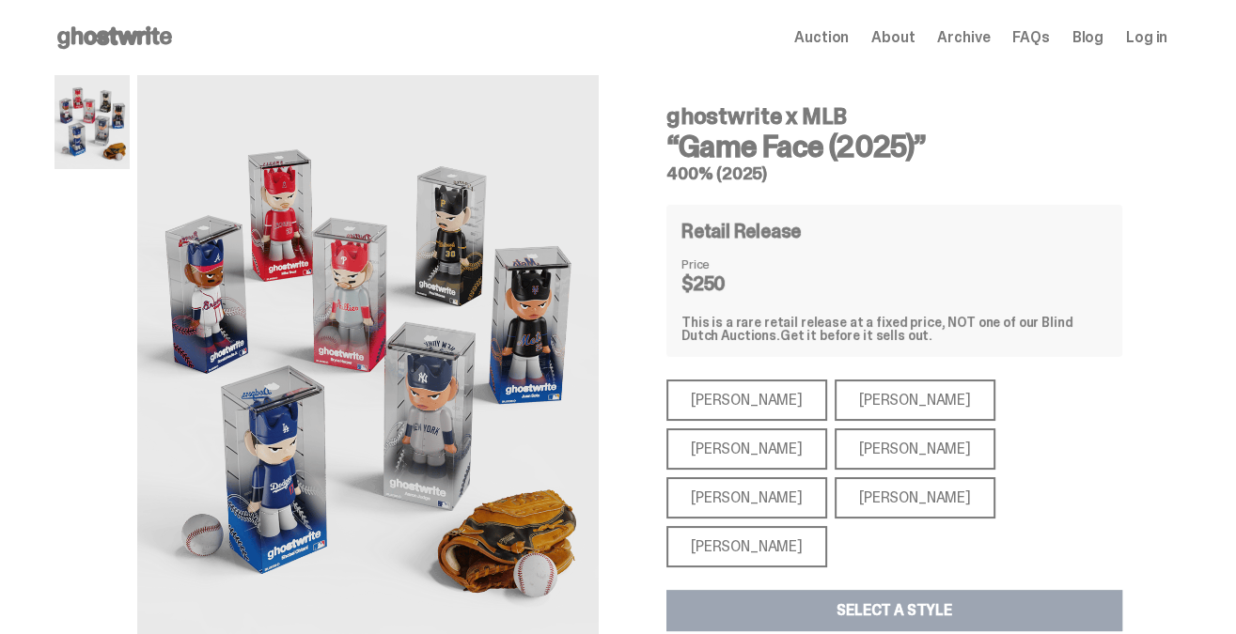 The height and width of the screenshot is (634, 1236). I want to click on a: Log in, so click(1146, 38).